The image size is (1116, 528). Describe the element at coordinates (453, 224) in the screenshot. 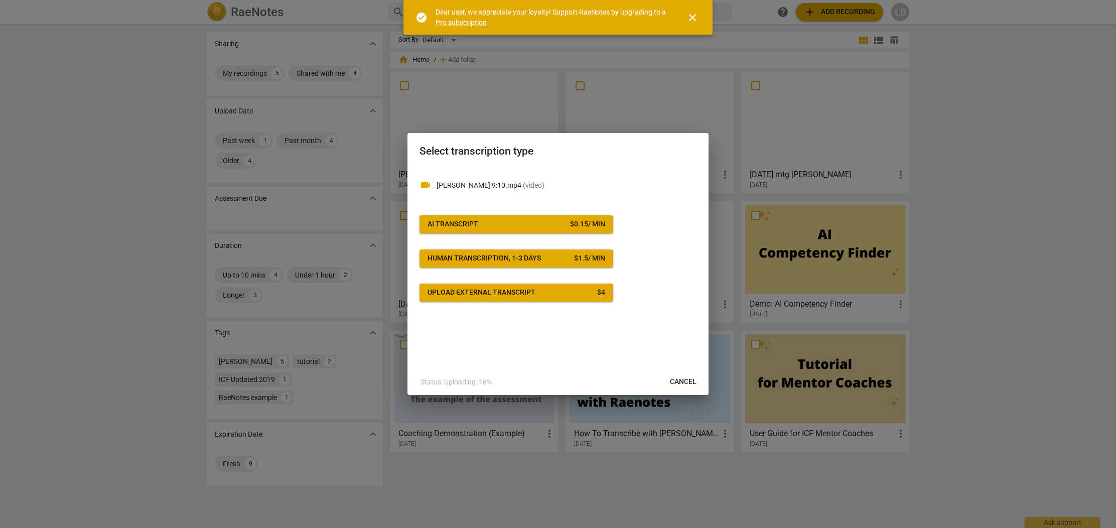

I see `div: AI Transcript` at that location.